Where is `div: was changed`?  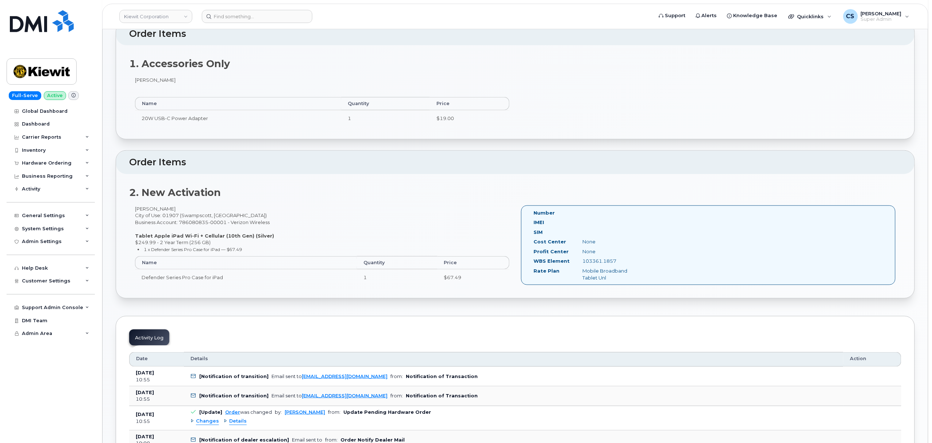 div: was changed is located at coordinates (249, 412).